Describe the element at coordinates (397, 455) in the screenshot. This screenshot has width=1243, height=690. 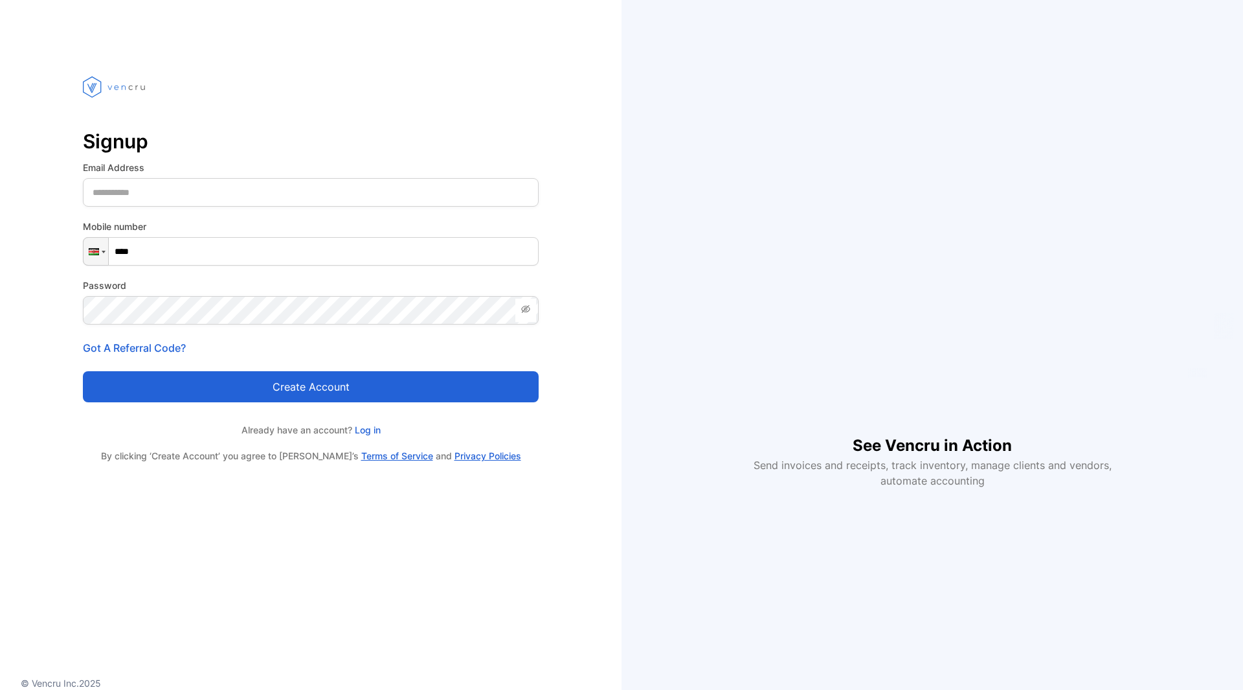
I see `a: Terms of Service` at that location.